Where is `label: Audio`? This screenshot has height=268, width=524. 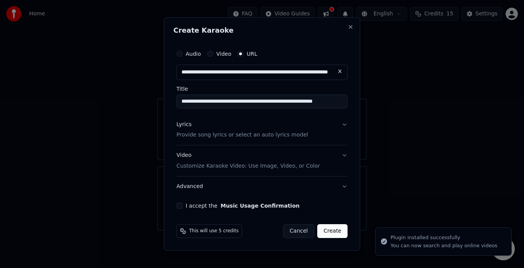 label: Audio is located at coordinates (193, 54).